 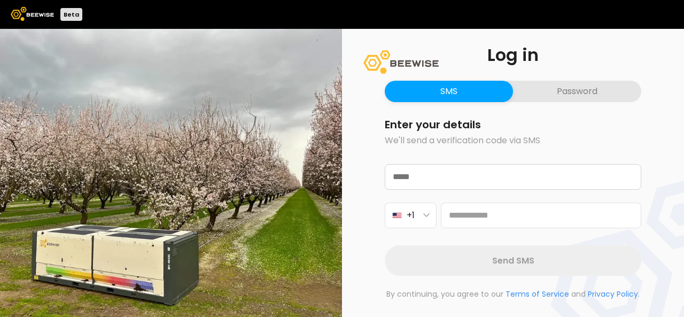 What do you see at coordinates (513, 141) in the screenshot?
I see `p: We'll send a verification code via SMS` at bounding box center [513, 141].